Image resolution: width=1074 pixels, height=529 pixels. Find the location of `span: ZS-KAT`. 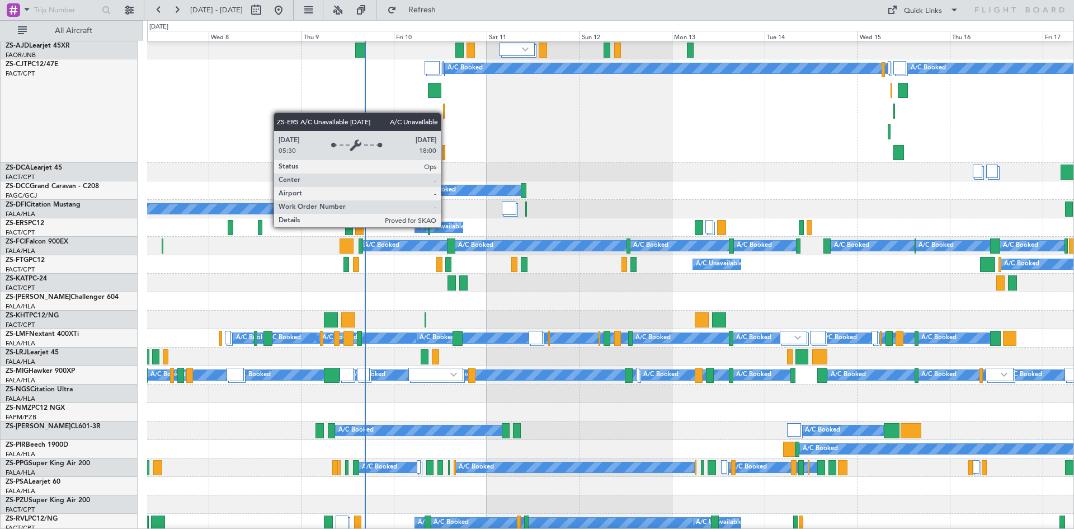

span: ZS-KAT is located at coordinates (17, 279).